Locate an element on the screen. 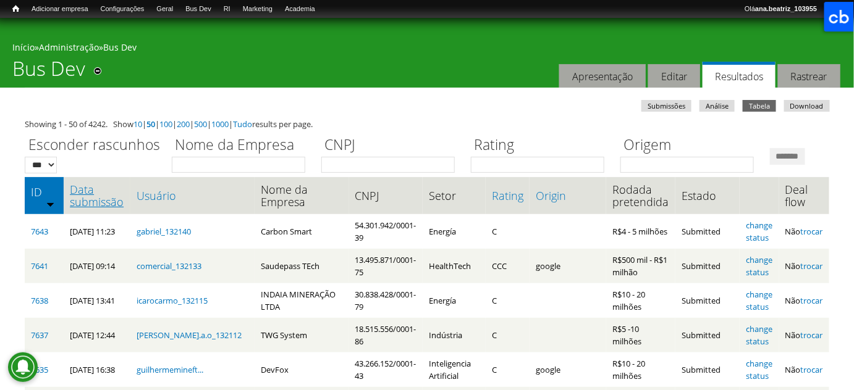 The image size is (854, 390). td: R$10 - 20 milhões is located at coordinates (641, 370).